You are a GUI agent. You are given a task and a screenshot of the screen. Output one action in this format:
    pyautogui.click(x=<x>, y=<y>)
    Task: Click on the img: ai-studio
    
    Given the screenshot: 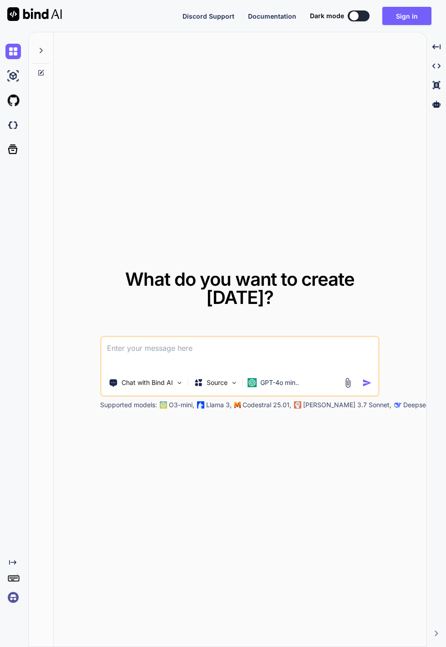 What is the action you would take?
    pyautogui.click(x=13, y=76)
    